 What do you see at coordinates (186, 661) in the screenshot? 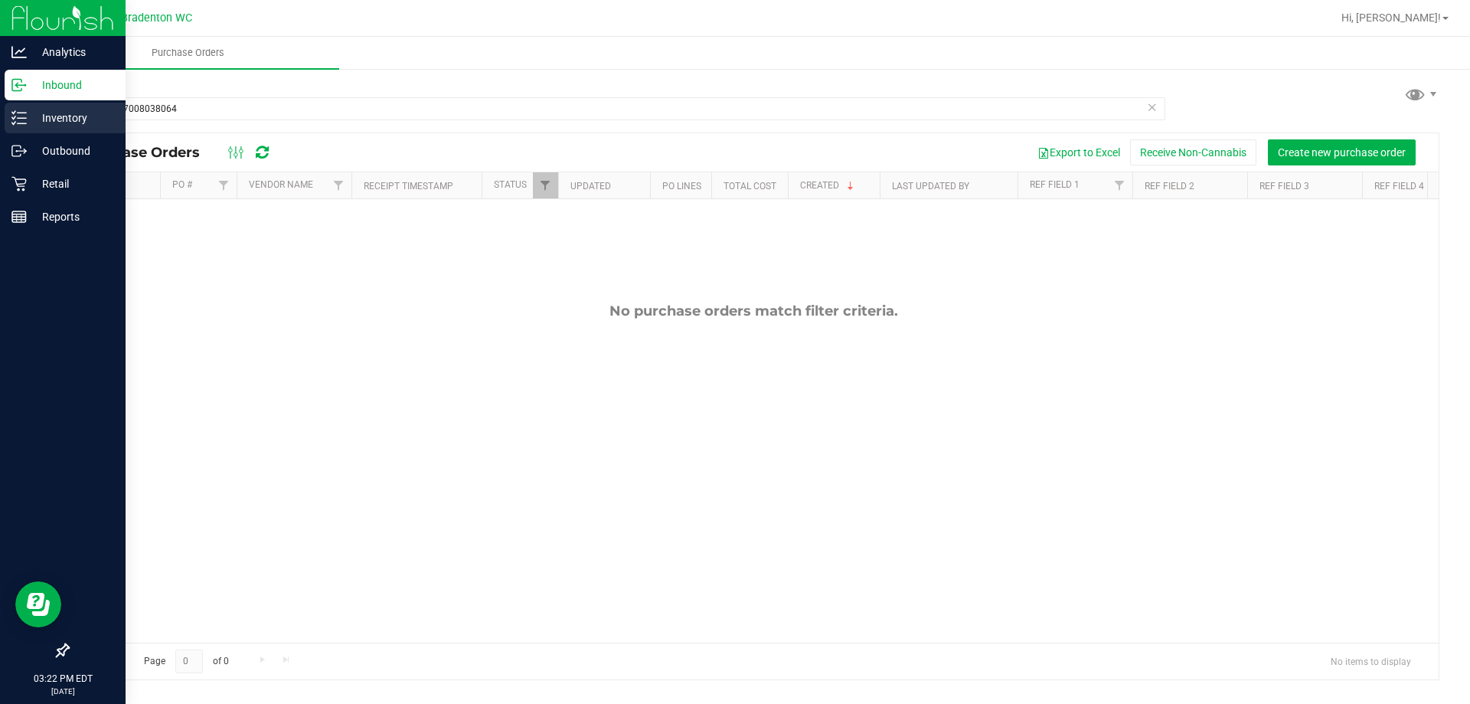
I see `span: Page of 0` at bounding box center [186, 661].